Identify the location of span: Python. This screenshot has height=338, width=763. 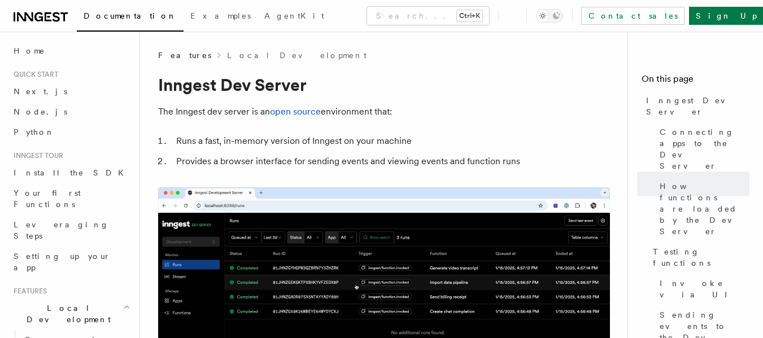
(34, 132).